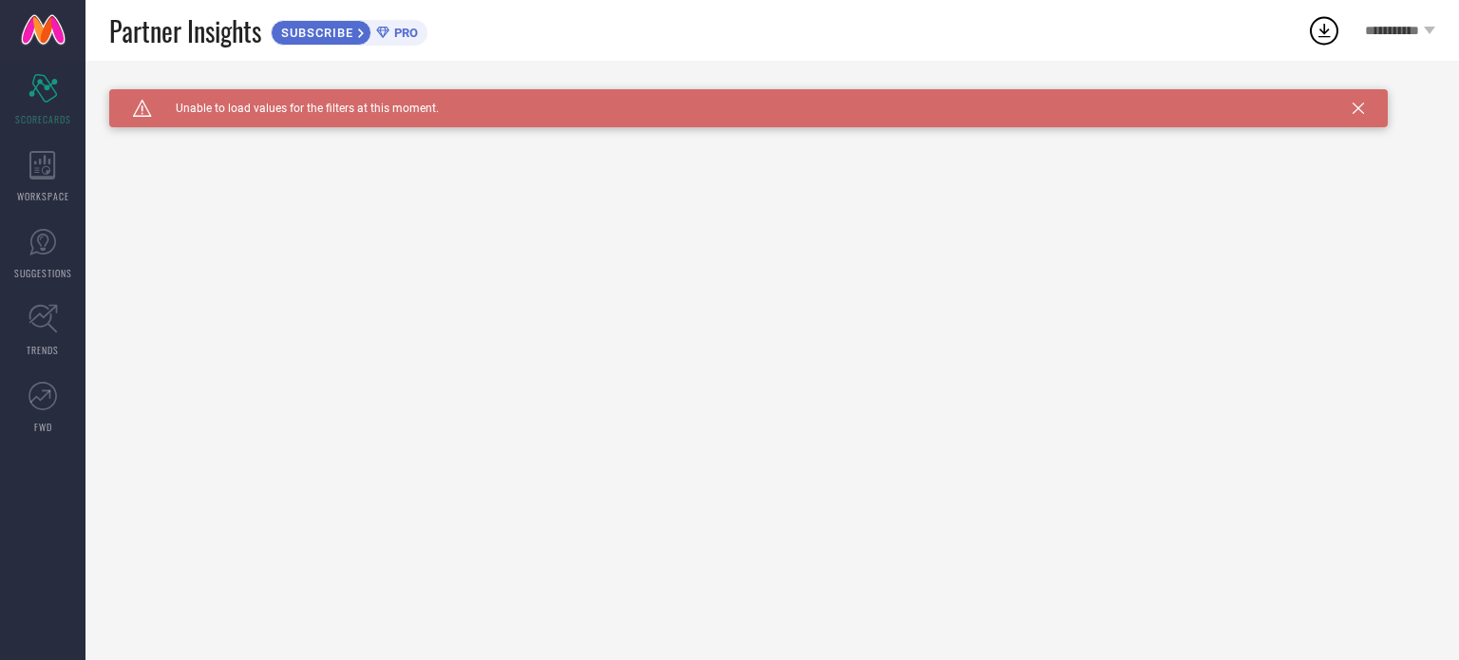  Describe the element at coordinates (1324, 30) in the screenshot. I see `div: Open download list` at that location.